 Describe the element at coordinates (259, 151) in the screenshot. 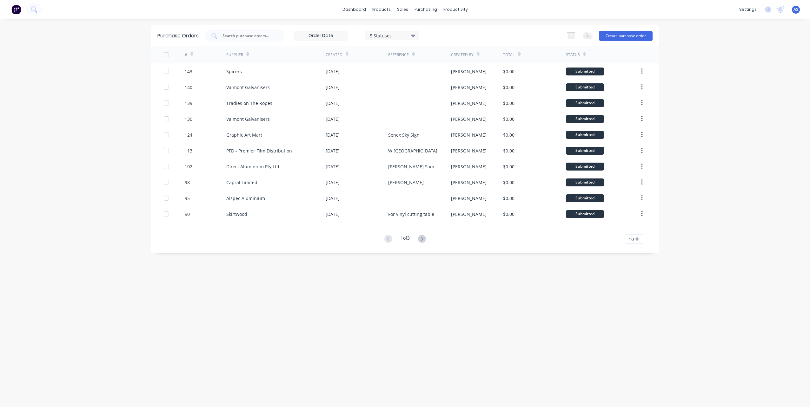

I see `div: PFD - Premier Film Distribution` at that location.